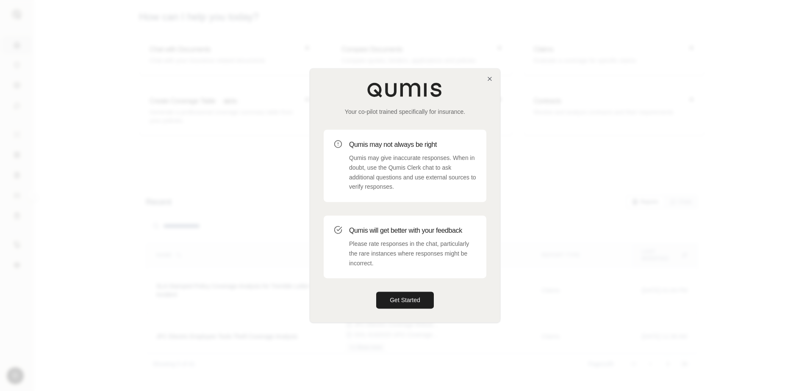 This screenshot has height=391, width=810. I want to click on button: Get Started, so click(405, 301).